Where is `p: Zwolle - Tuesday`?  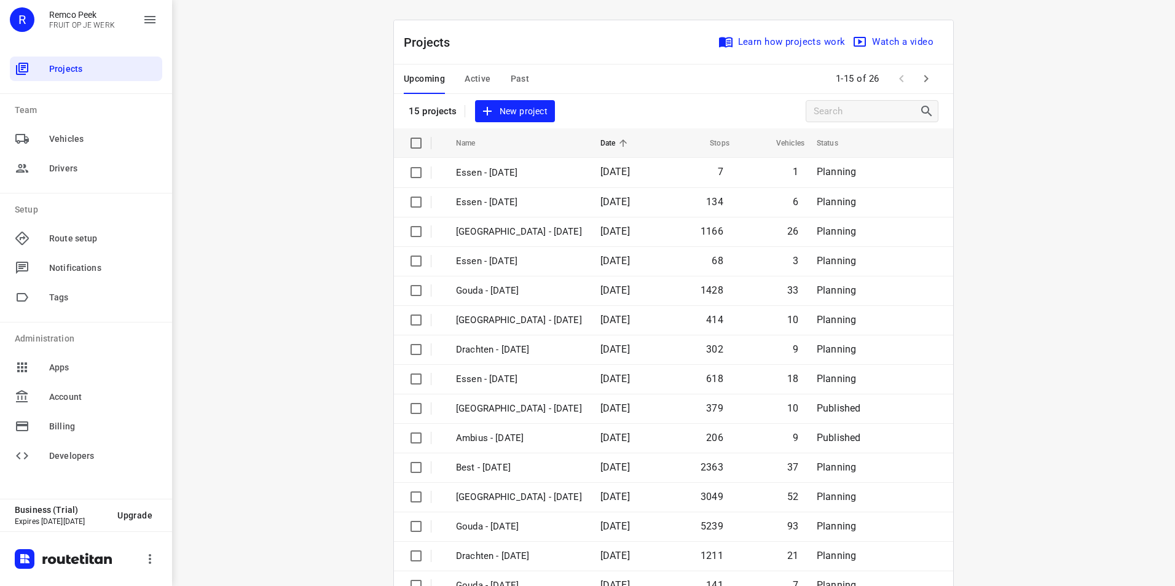 p: Zwolle - Tuesday is located at coordinates (518, 320).